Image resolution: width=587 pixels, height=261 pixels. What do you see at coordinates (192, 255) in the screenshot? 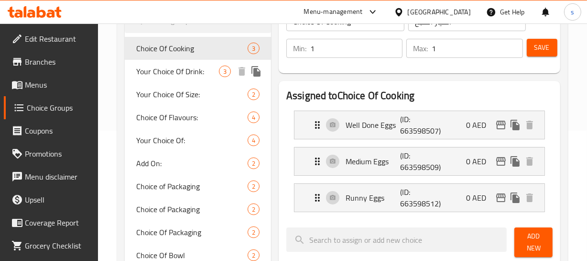
I see `span: Choice Of Bowl` at bounding box center [192, 255].